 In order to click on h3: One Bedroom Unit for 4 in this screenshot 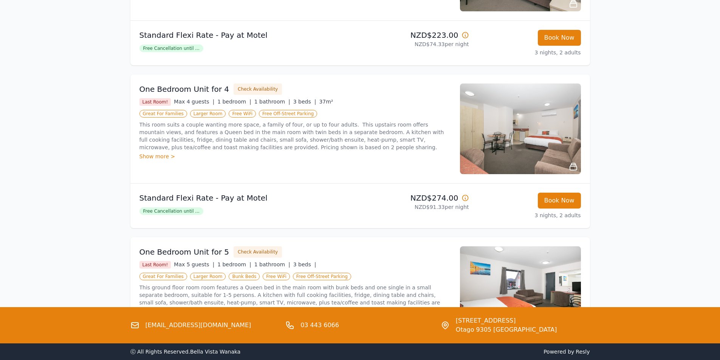, I will do `click(185, 89)`.